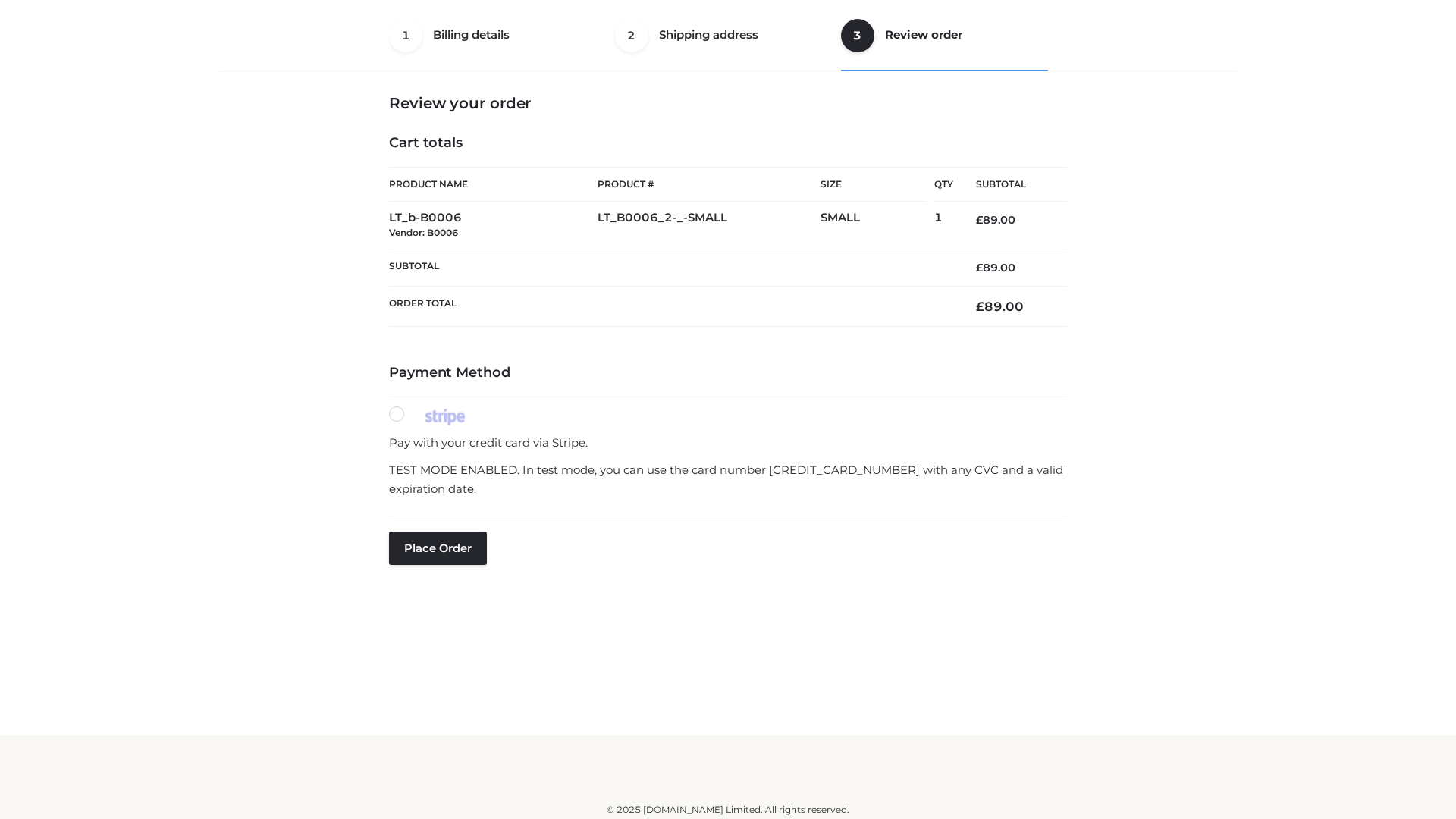 The image size is (1456, 819). Describe the element at coordinates (728, 103) in the screenshot. I see `h3: Review your order` at that location.